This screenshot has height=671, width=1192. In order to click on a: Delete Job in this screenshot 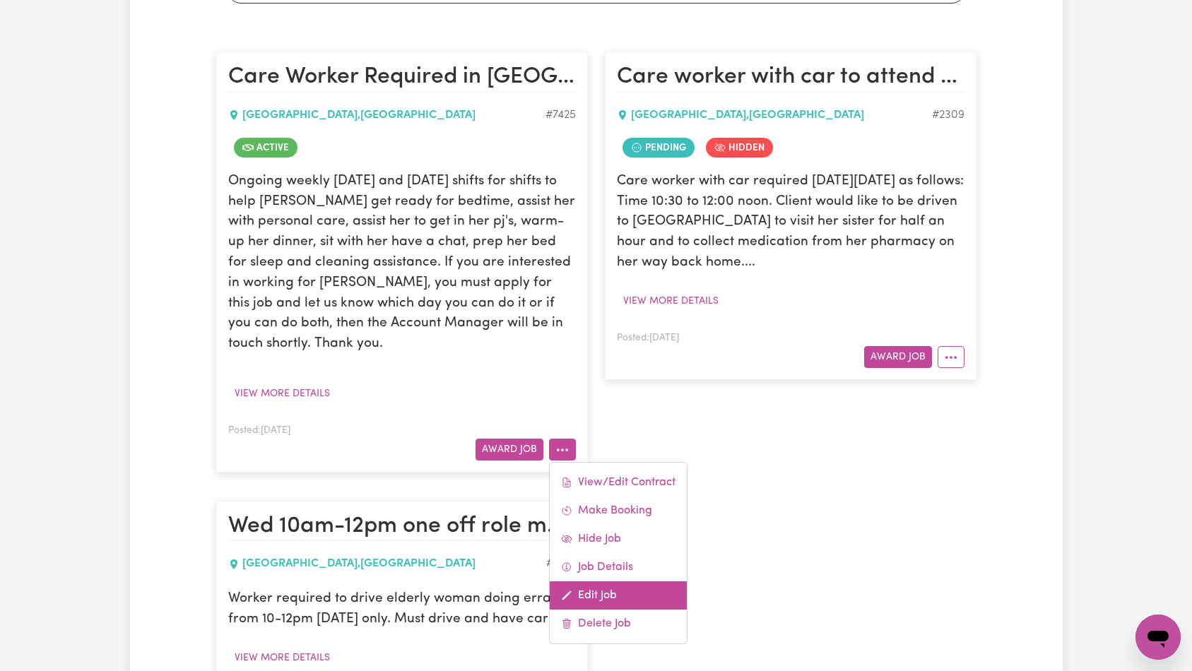, I will do `click(618, 624)`.